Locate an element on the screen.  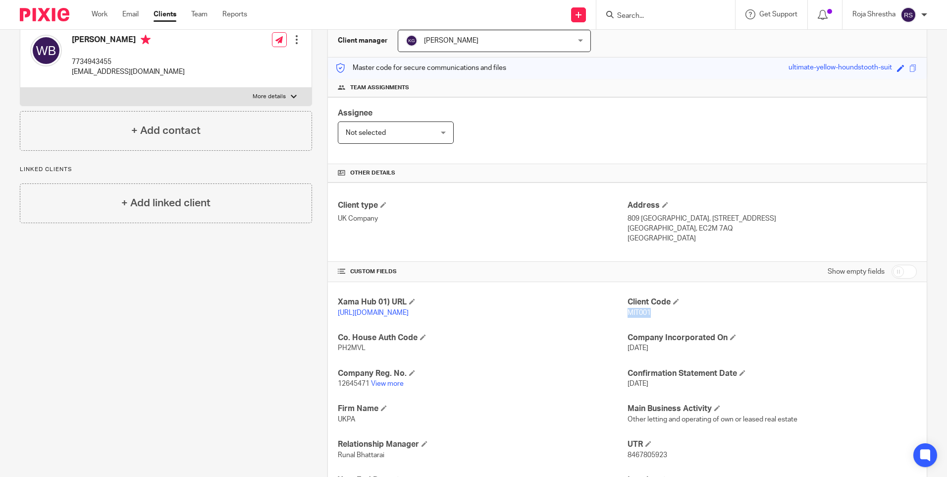
span: Not selected is located at coordinates (366, 133).